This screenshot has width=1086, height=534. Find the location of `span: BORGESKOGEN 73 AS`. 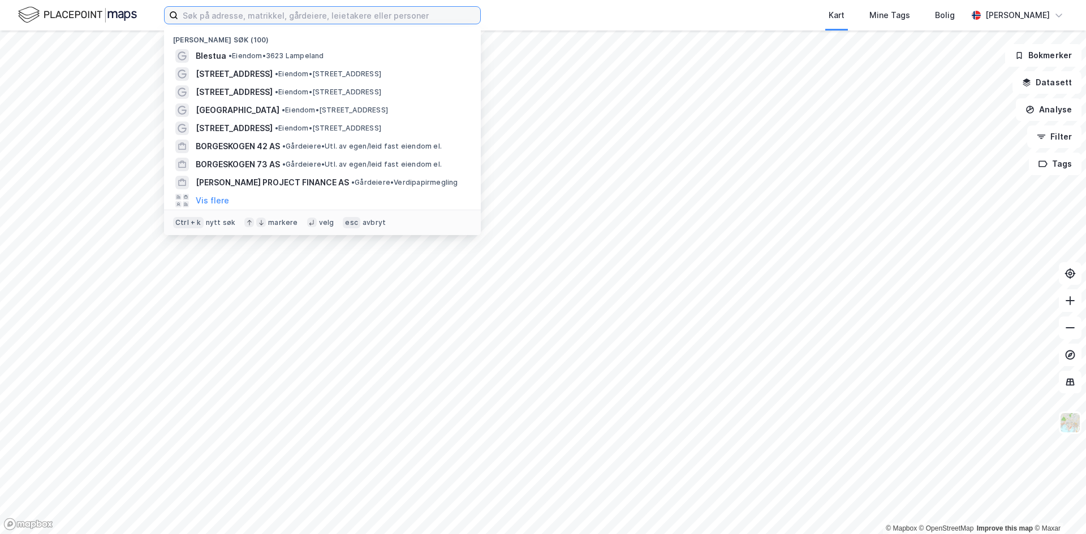

span: BORGESKOGEN 73 AS is located at coordinates (238, 165).